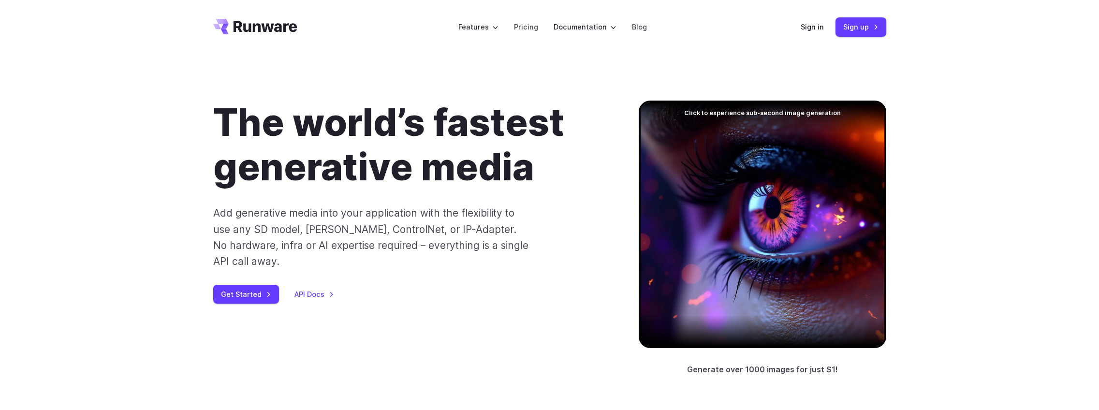 Image resolution: width=1099 pixels, height=410 pixels. I want to click on label: Documentation, so click(585, 27).